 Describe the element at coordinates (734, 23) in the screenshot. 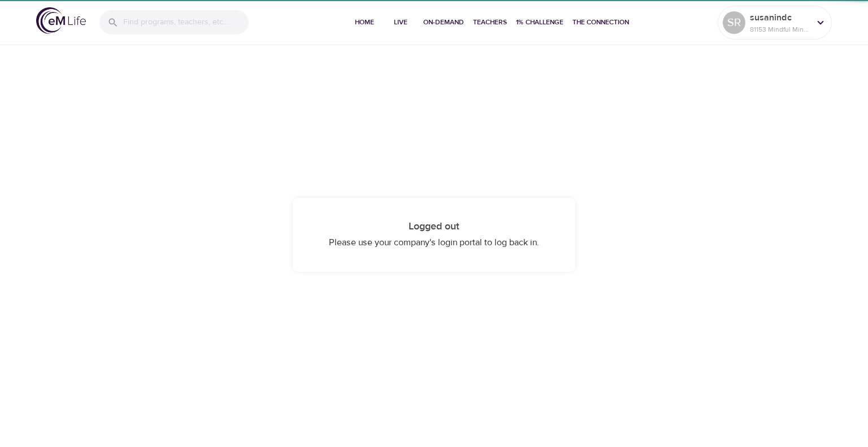

I see `div: SR` at that location.